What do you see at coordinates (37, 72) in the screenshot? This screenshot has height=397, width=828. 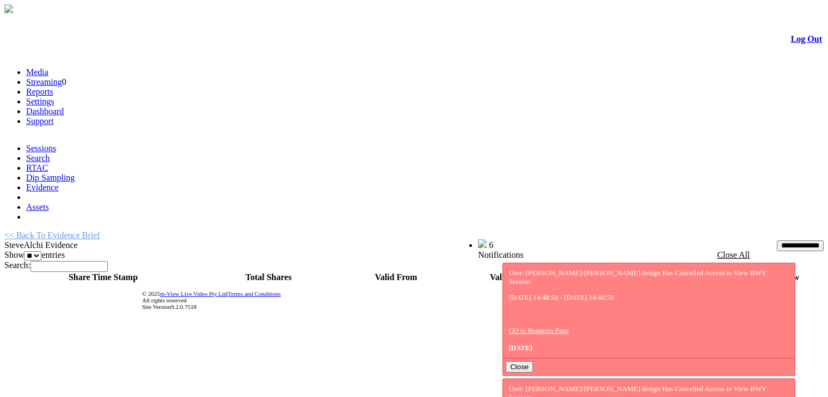 I see `a: Media` at bounding box center [37, 72].